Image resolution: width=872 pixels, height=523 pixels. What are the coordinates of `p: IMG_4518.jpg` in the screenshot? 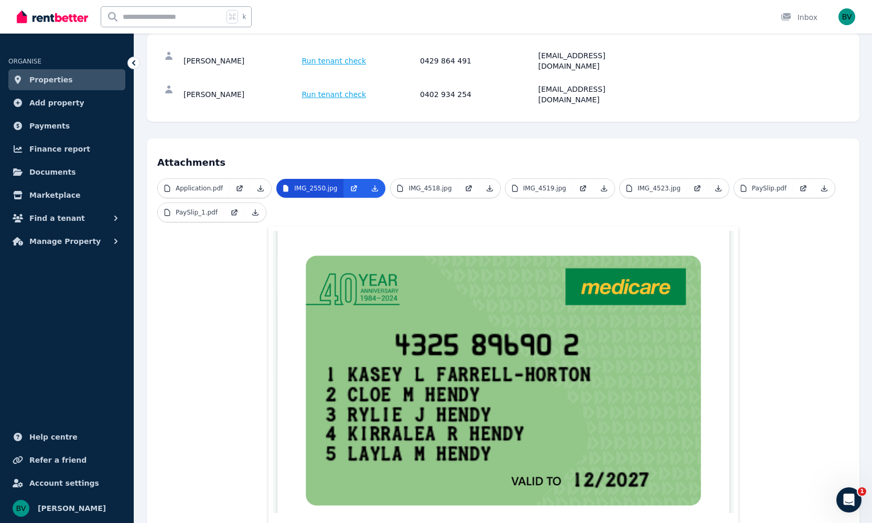 It's located at (430, 188).